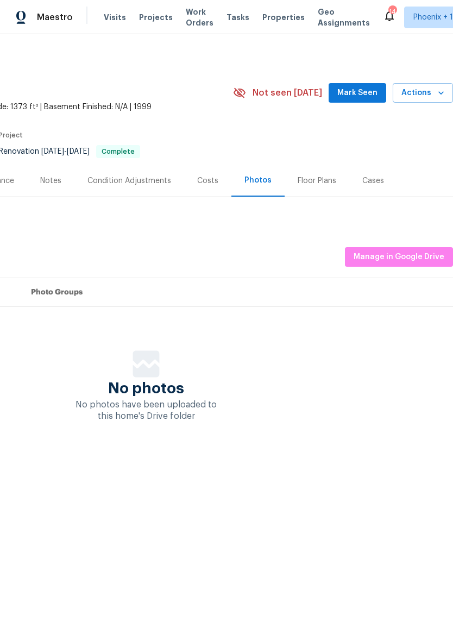 The width and height of the screenshot is (453, 622). Describe the element at coordinates (392, 12) in the screenshot. I see `div: 14` at that location.